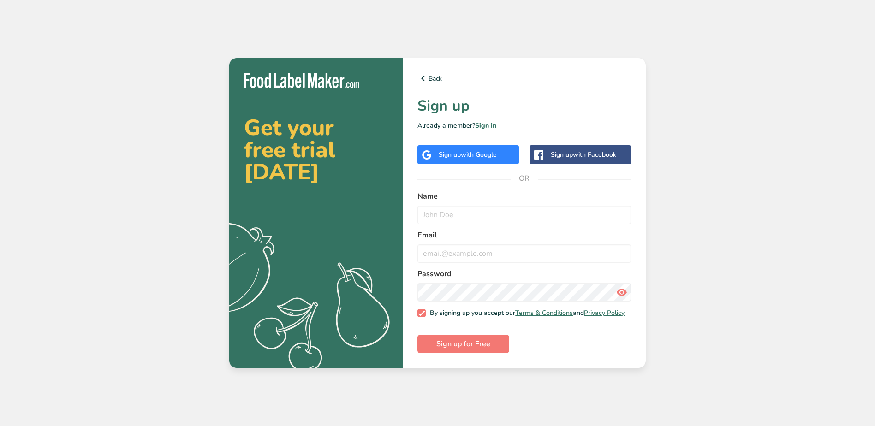 The width and height of the screenshot is (875, 426). What do you see at coordinates (544, 313) in the screenshot?
I see `a: Terms & Conditions` at bounding box center [544, 313].